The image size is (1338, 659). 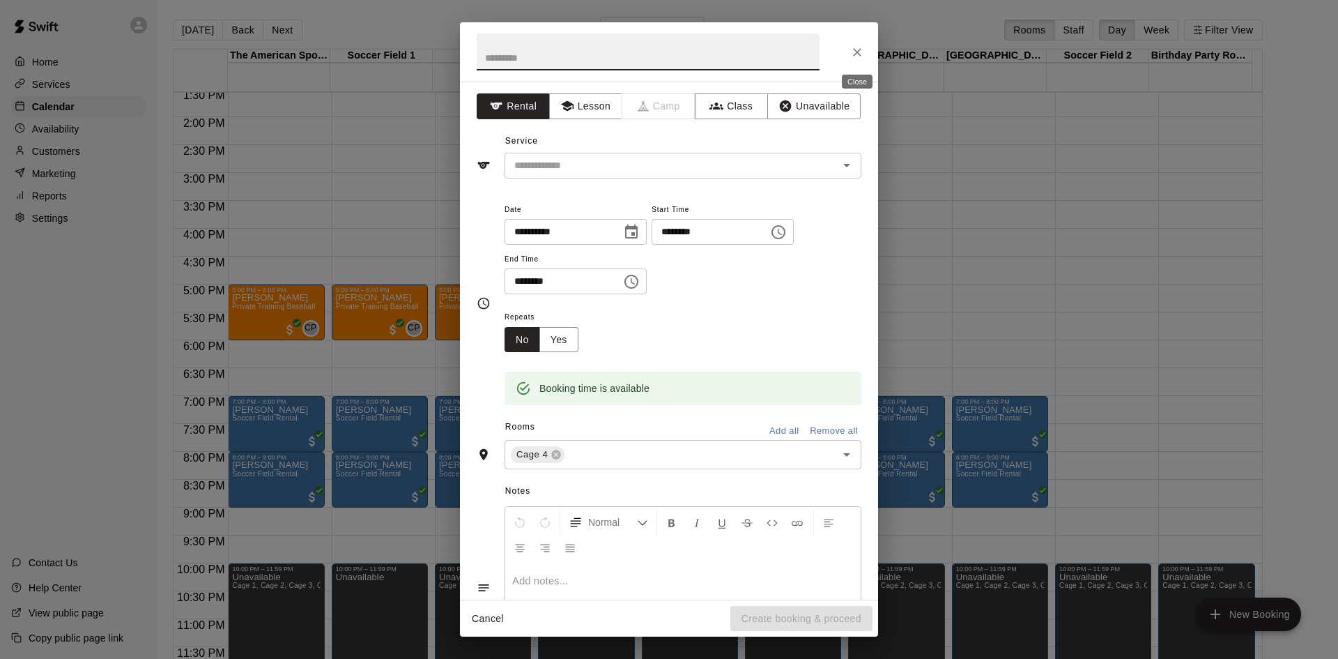 I want to click on button: Cancel, so click(x=488, y=618).